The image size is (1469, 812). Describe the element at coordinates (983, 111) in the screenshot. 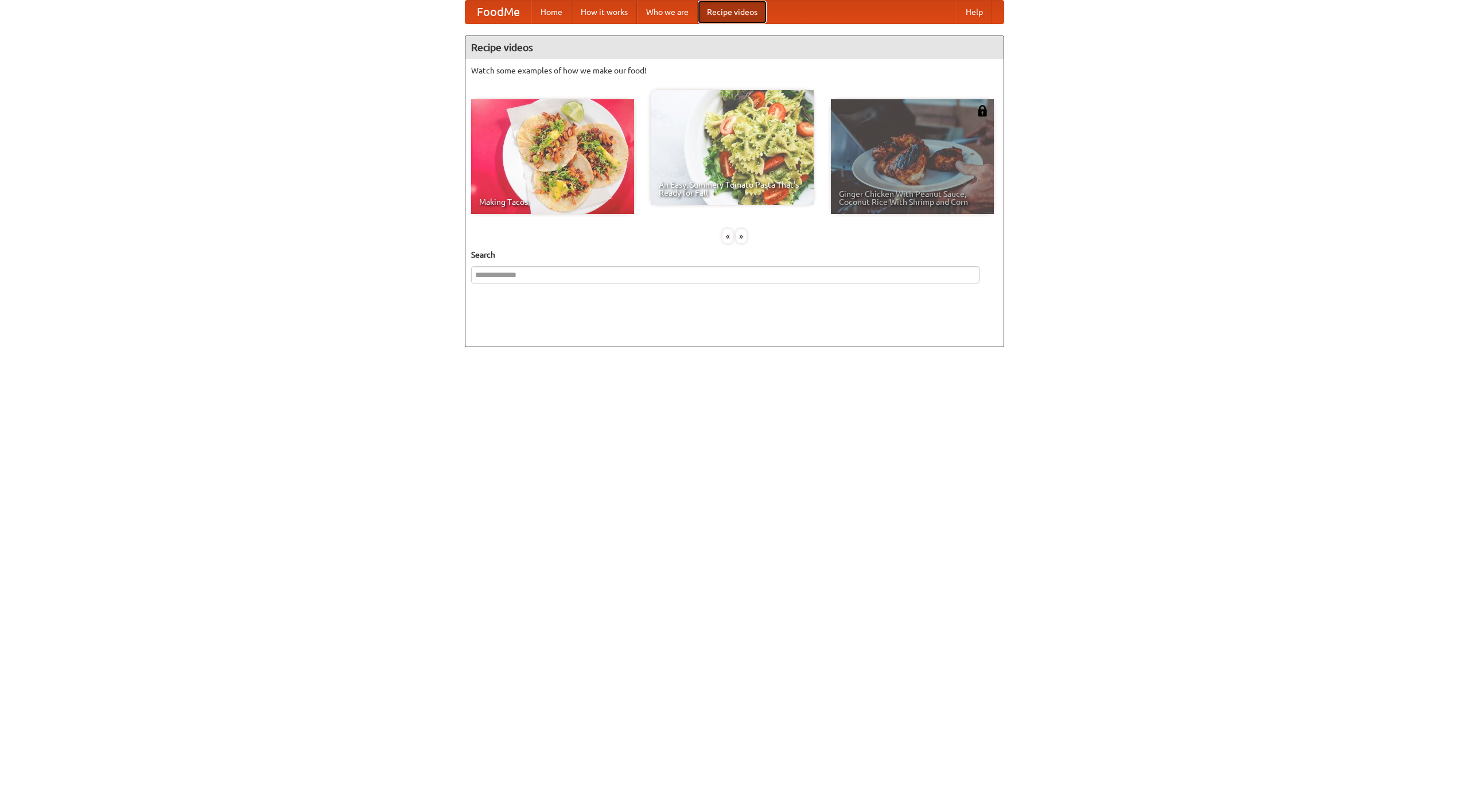

I see `img: 483408.png` at that location.